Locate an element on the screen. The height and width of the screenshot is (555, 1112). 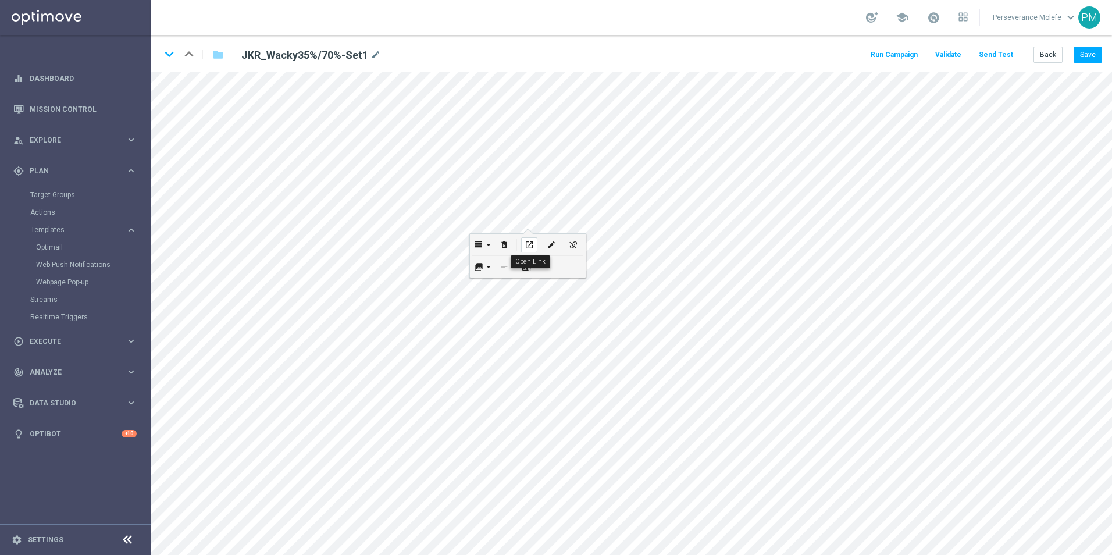
a: Target Groups is located at coordinates (76, 195).